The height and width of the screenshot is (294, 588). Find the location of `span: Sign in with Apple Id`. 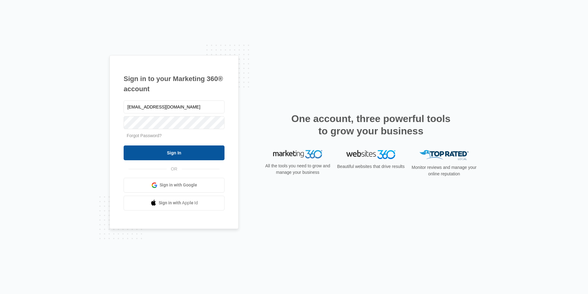

span: Sign in with Apple Id is located at coordinates (178, 202).